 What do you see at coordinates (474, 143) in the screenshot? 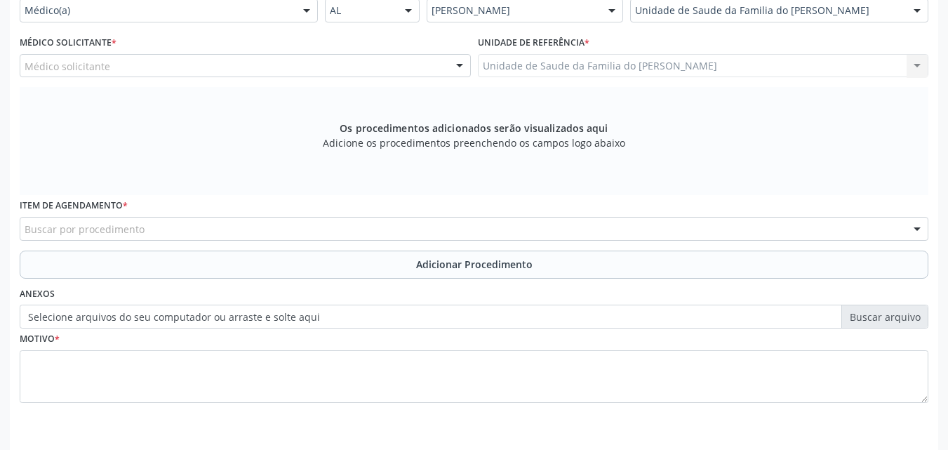
I see `span: Adicione os procedimentos preenchendo os campos logo abaixo` at bounding box center [474, 143].